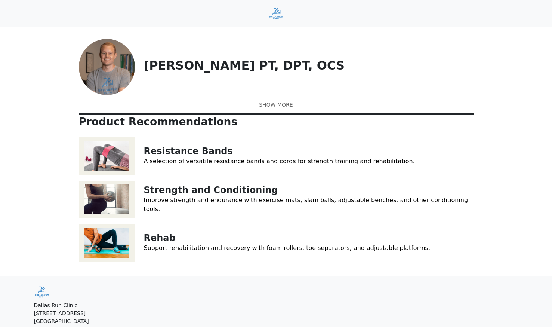  Describe the element at coordinates (306, 204) in the screenshot. I see `a: Improve strength and endurance with exercise mats, slam balls, adjustable benches, and other cond...` at that location.